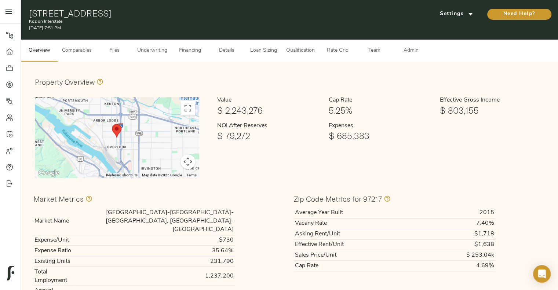 This screenshot has width=558, height=290. I want to click on td: $ 253.04k, so click(458, 255).